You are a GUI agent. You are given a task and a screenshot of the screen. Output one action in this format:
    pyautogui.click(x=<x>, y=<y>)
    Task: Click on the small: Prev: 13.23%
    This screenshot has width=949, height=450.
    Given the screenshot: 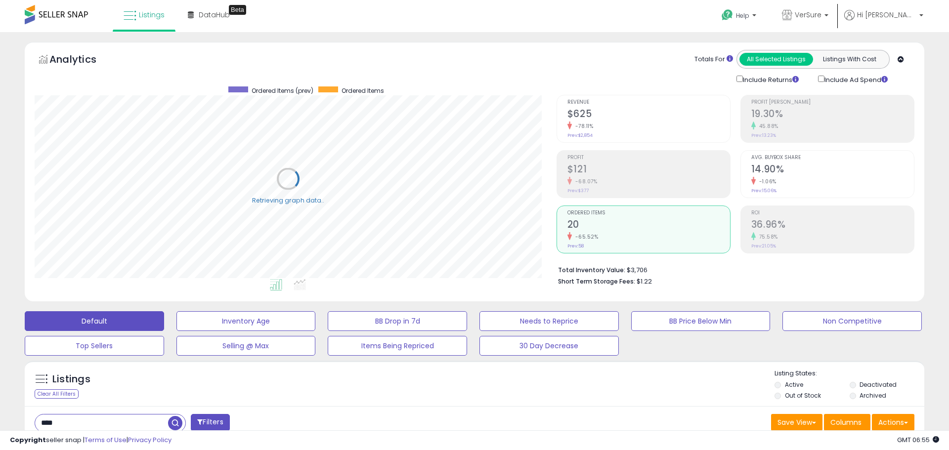 What is the action you would take?
    pyautogui.click(x=764, y=135)
    